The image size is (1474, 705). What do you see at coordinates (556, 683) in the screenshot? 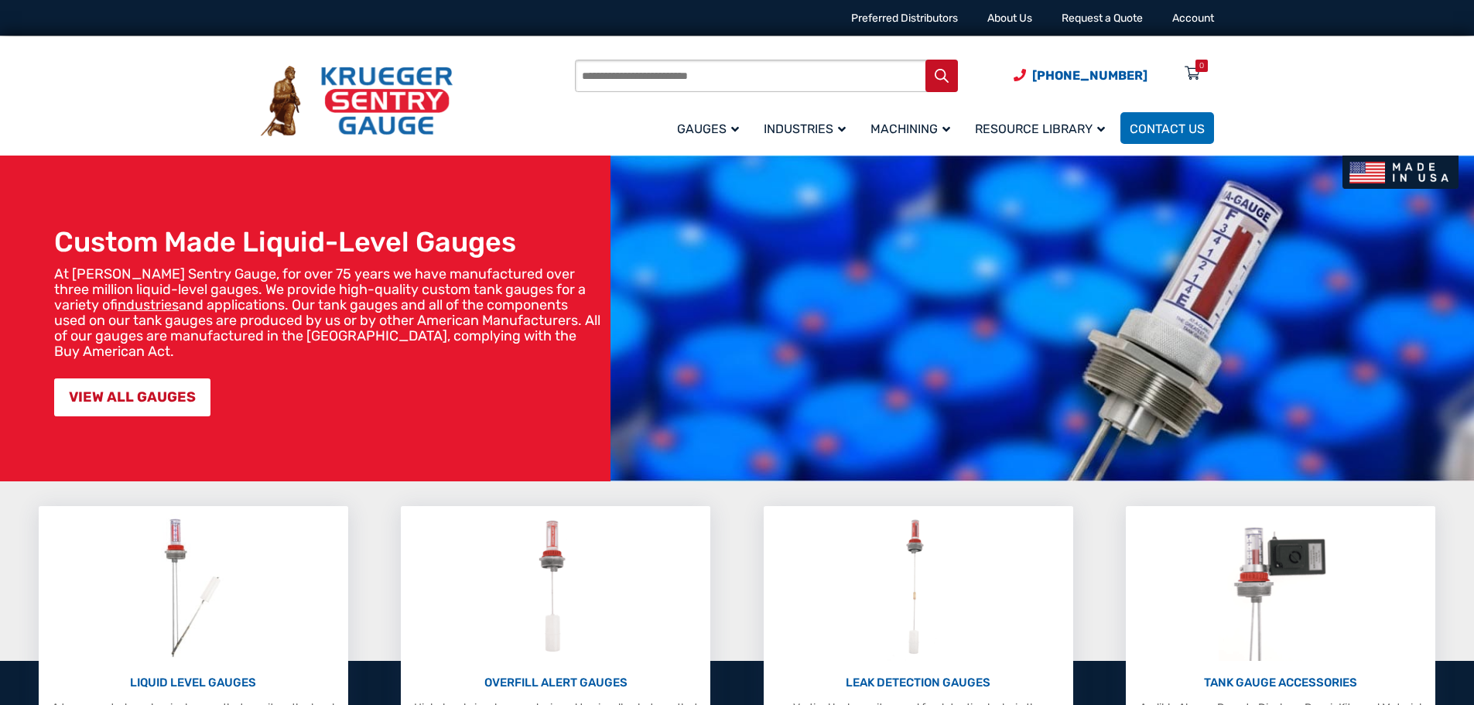
I see `p: OVERFILL ALERT GAUGES` at bounding box center [556, 683].